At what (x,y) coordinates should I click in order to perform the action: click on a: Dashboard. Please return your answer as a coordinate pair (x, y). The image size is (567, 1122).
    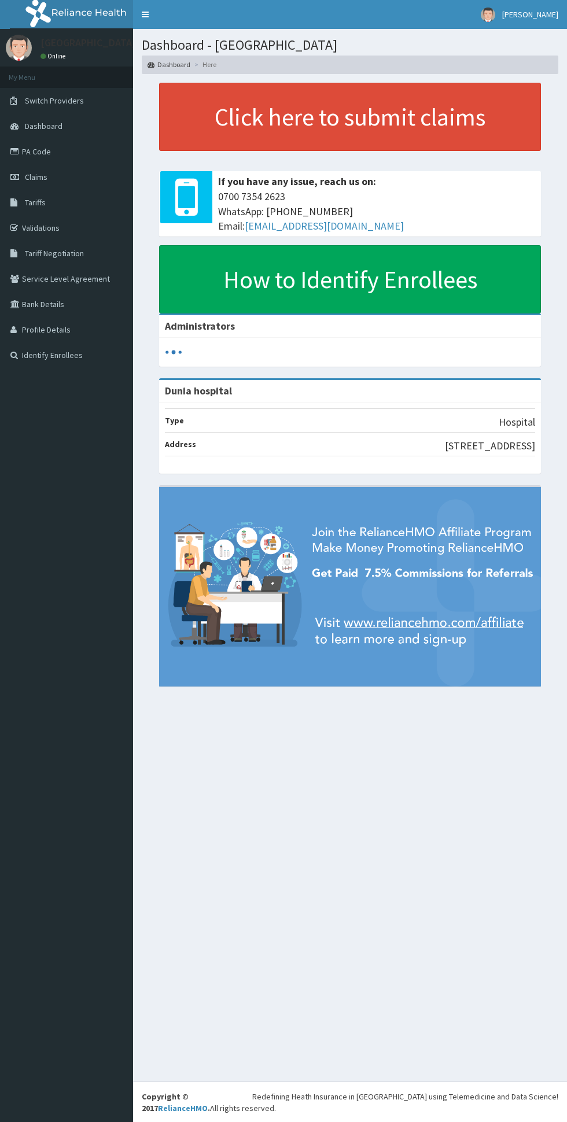
    Looking at the image, I should click on (169, 64).